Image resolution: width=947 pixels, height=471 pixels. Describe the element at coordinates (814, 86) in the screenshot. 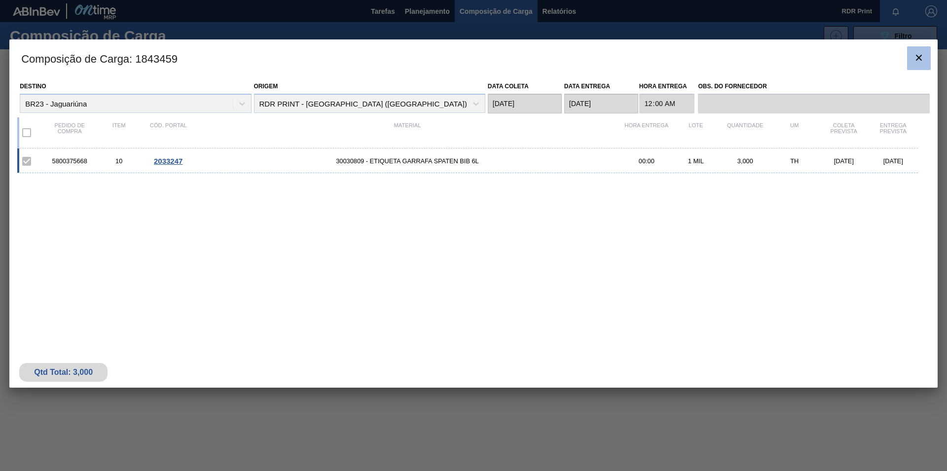

I see `label: Obs. do Fornecedor` at that location.